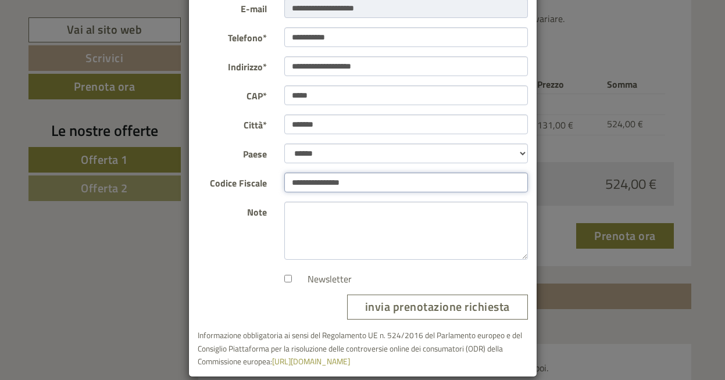  I want to click on label: Newsletter, so click(324, 279).